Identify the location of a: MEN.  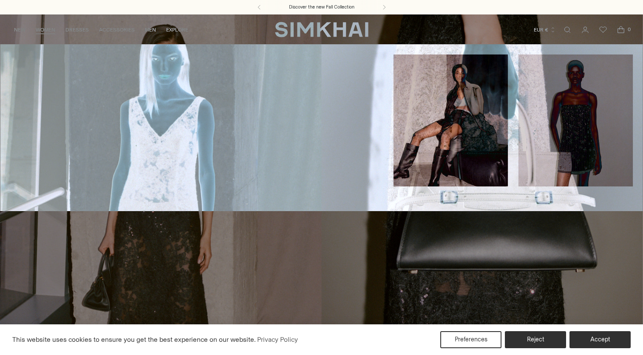
(151, 30).